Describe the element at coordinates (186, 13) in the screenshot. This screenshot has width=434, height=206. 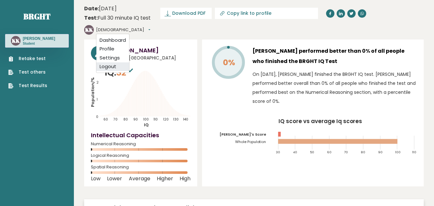
I see `a: Download PDF` at that location.